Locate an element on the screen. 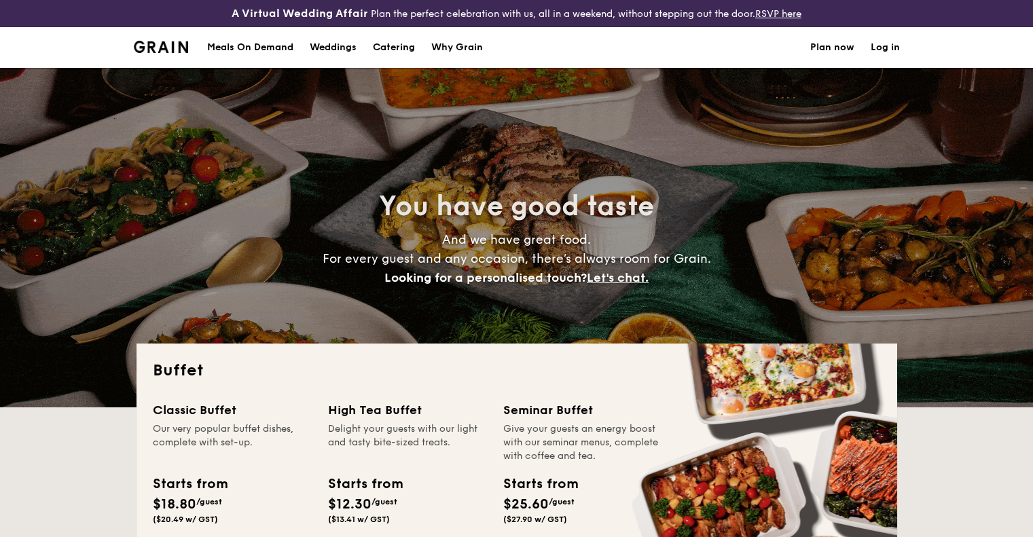 This screenshot has width=1033, height=537. div: Seminar Buffet is located at coordinates (583, 410).